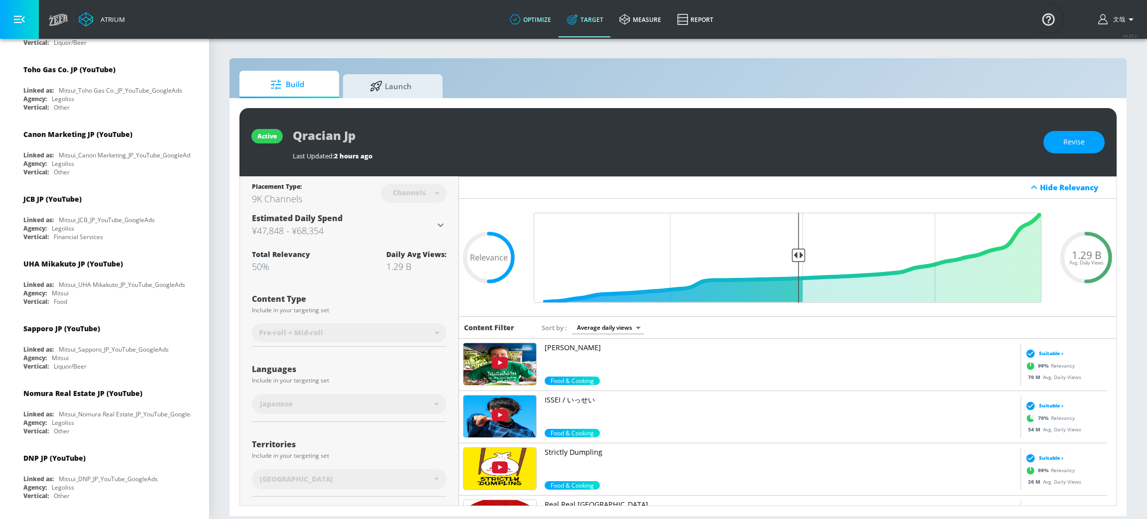 The height and width of the screenshot is (519, 1147). Describe the element at coordinates (608, 327) in the screenshot. I see `div: Average daily views` at that location.